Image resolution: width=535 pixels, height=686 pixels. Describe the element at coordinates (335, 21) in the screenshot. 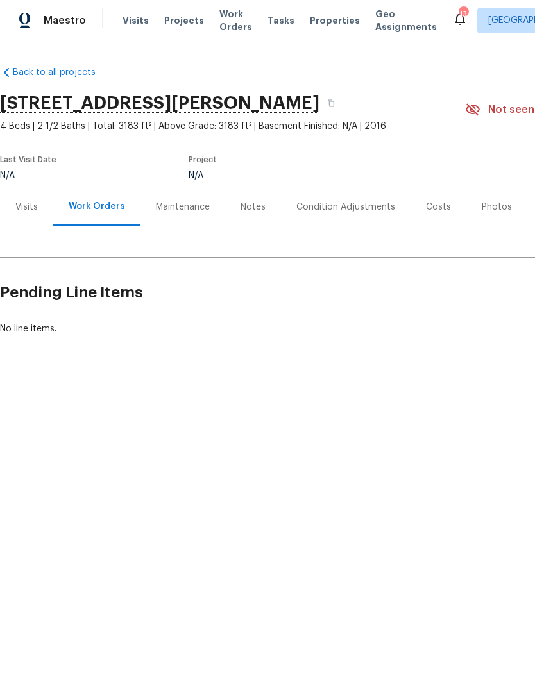

I see `span: Properties` at that location.